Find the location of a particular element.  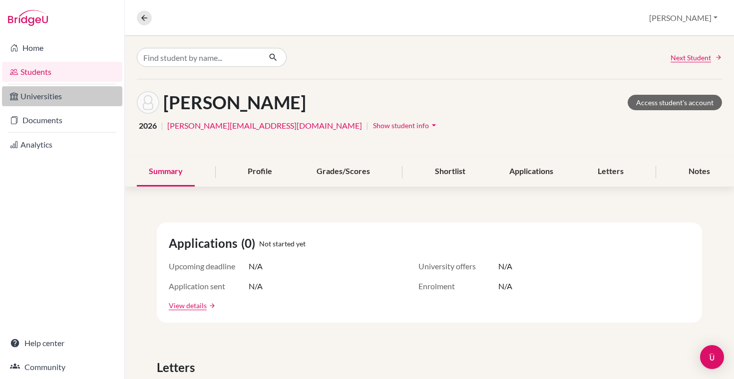

a: Next Student is located at coordinates (696, 57).